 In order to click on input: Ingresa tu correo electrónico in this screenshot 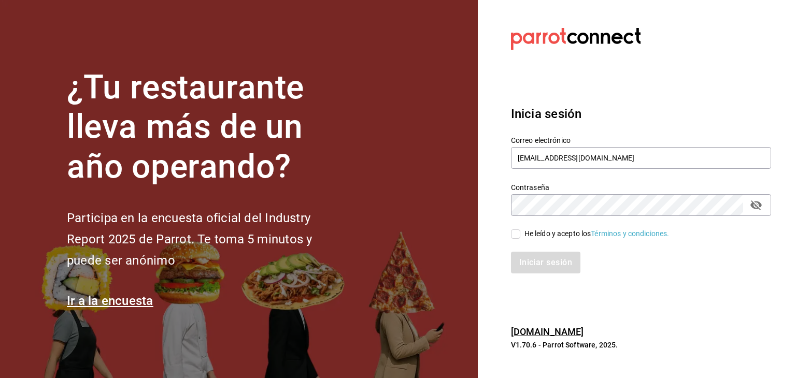, I will do `click(641, 158)`.